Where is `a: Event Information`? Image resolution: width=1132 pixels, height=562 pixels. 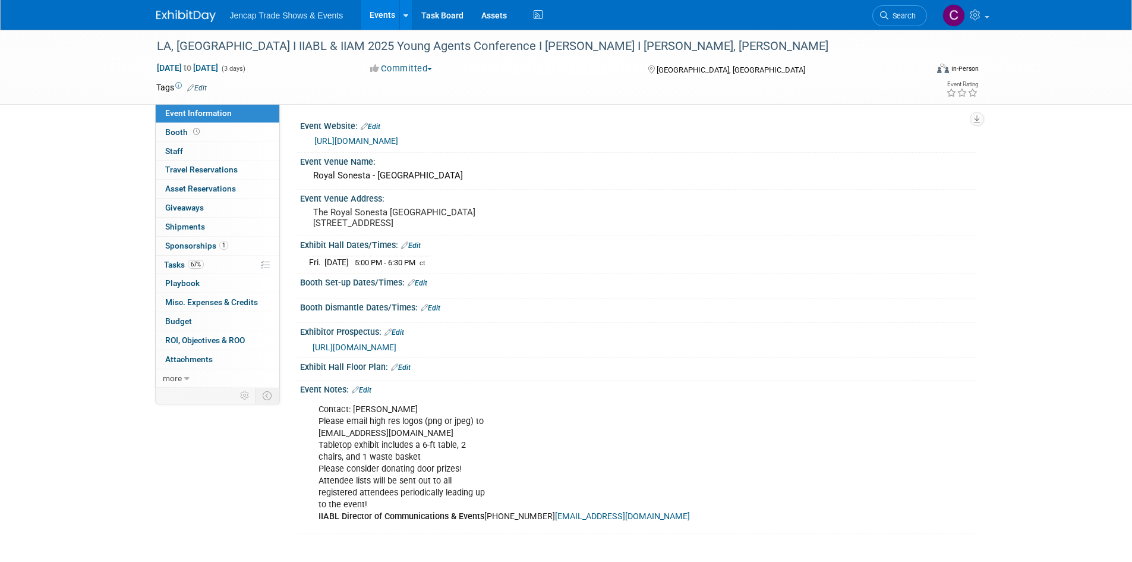
a: Event Information is located at coordinates (218, 113).